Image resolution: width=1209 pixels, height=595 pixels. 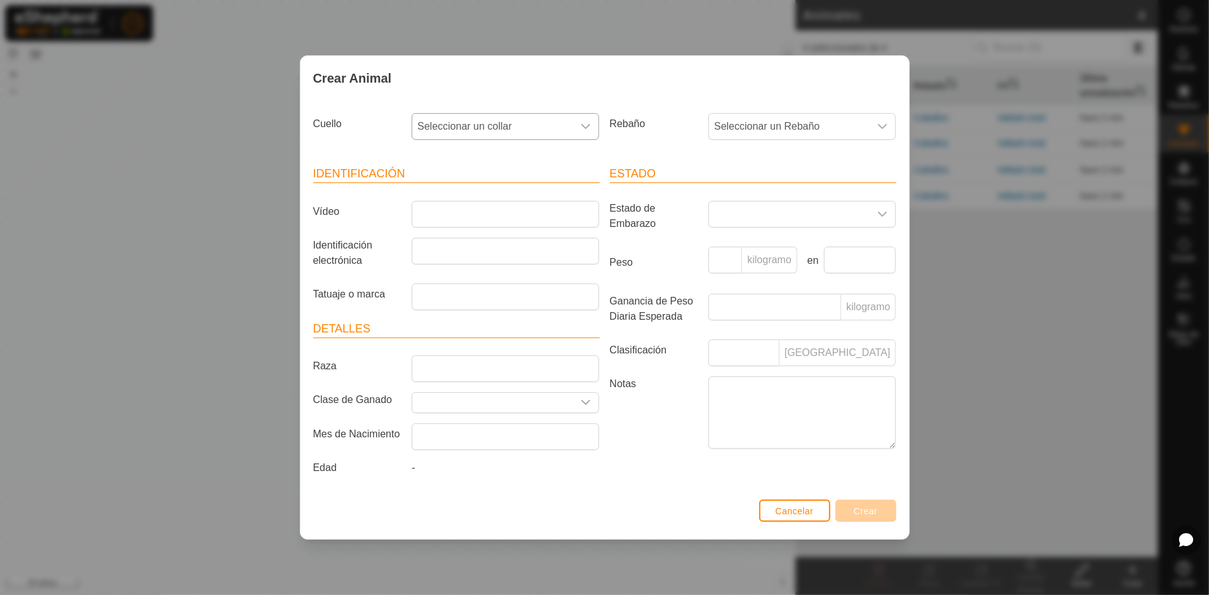 What do you see at coordinates (866, 510) in the screenshot?
I see `button: Crear` at bounding box center [866, 510].